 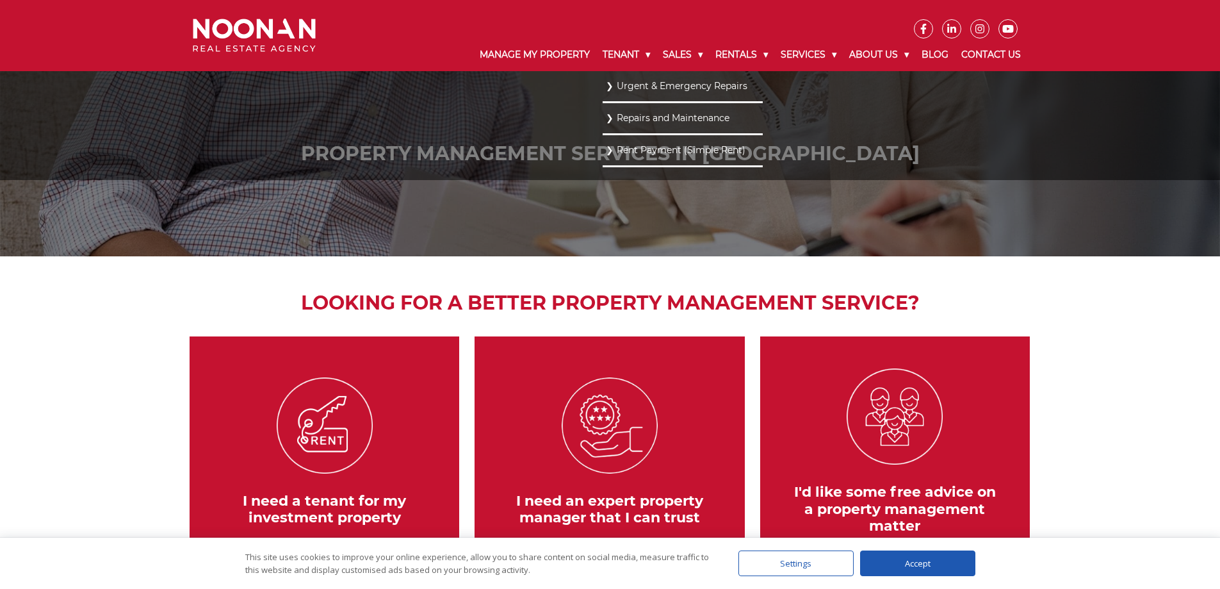 I want to click on a: Rent Payment (Simple Rent), so click(x=683, y=150).